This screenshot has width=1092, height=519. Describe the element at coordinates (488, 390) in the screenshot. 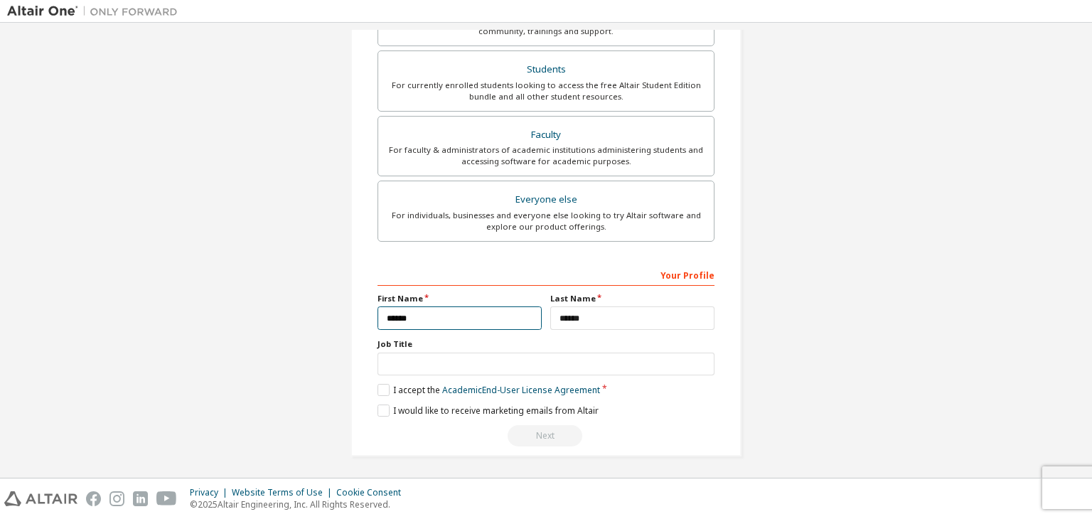

I see `label: I accept the` at that location.